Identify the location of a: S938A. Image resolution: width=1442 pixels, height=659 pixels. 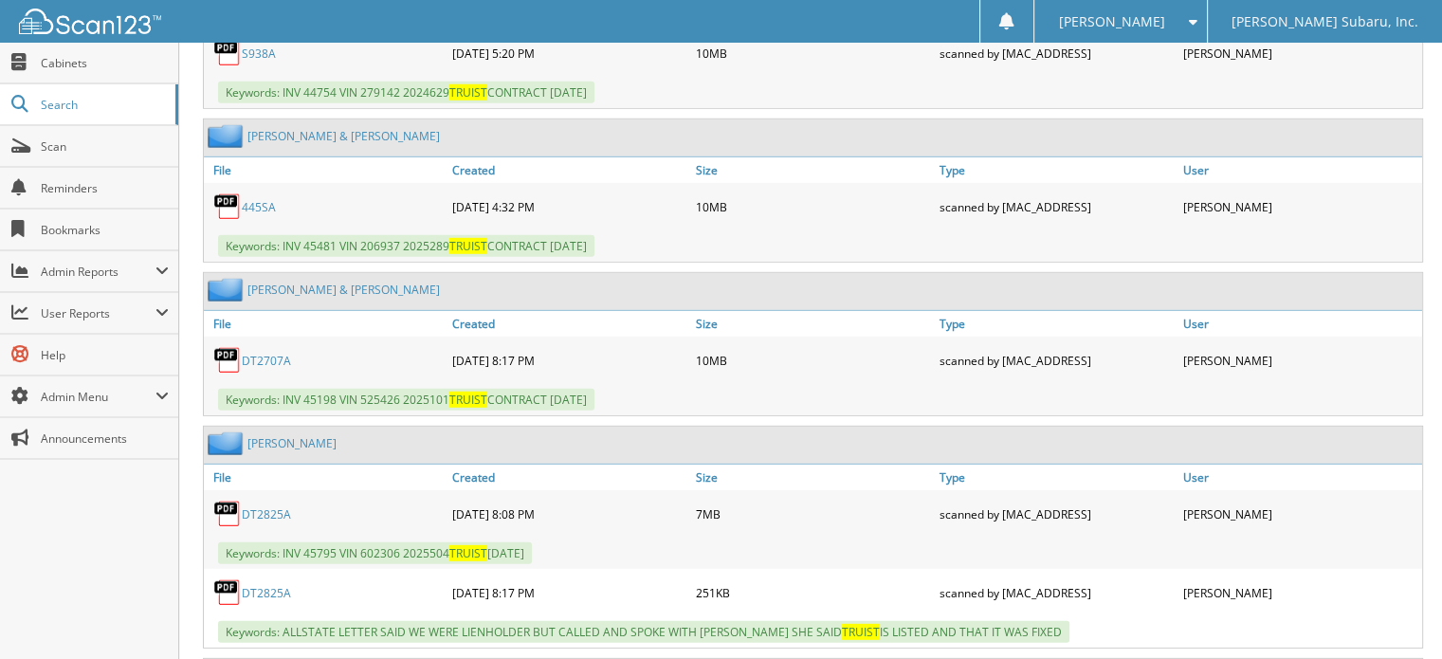
(259, 53).